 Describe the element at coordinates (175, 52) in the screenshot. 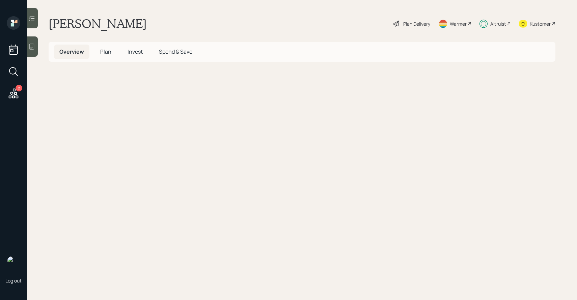

I see `span: Spend & Save` at that location.